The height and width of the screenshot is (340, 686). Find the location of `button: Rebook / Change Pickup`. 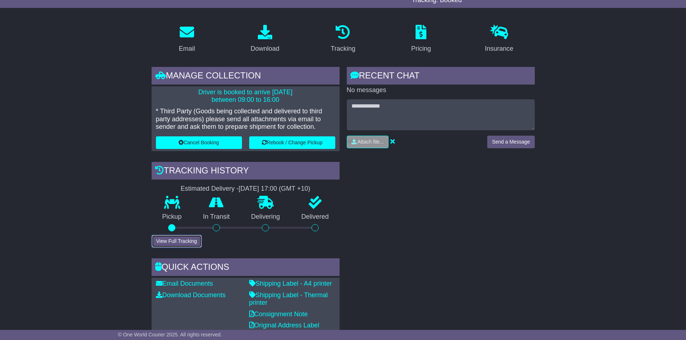

button: Rebook / Change Pickup is located at coordinates (292, 143).